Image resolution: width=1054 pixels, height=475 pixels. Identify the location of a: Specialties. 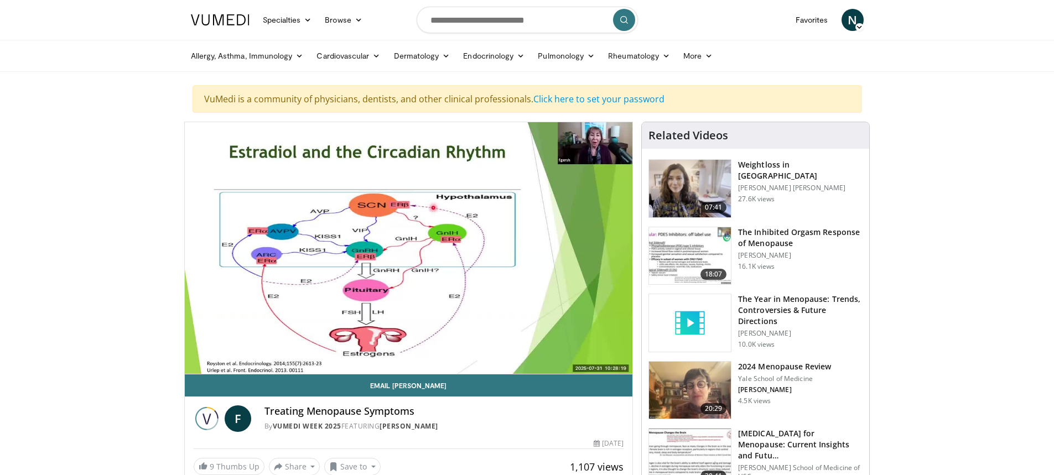
(287, 20).